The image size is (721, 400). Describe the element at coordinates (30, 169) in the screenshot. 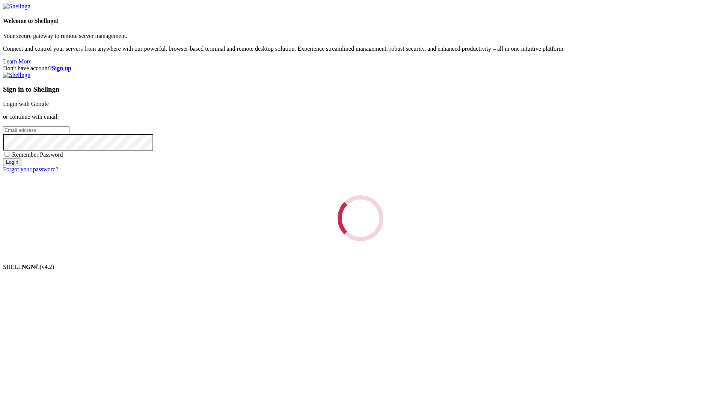

I see `a: Forgot your password?` at that location.